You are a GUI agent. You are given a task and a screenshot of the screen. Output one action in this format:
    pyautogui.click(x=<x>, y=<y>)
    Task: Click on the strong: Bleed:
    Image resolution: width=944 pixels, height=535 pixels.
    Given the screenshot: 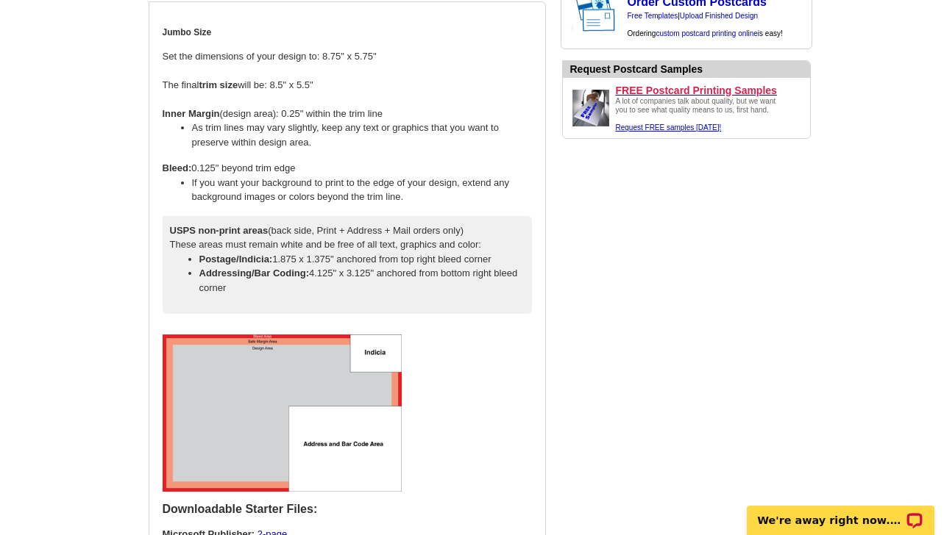 What is the action you would take?
    pyautogui.click(x=177, y=168)
    